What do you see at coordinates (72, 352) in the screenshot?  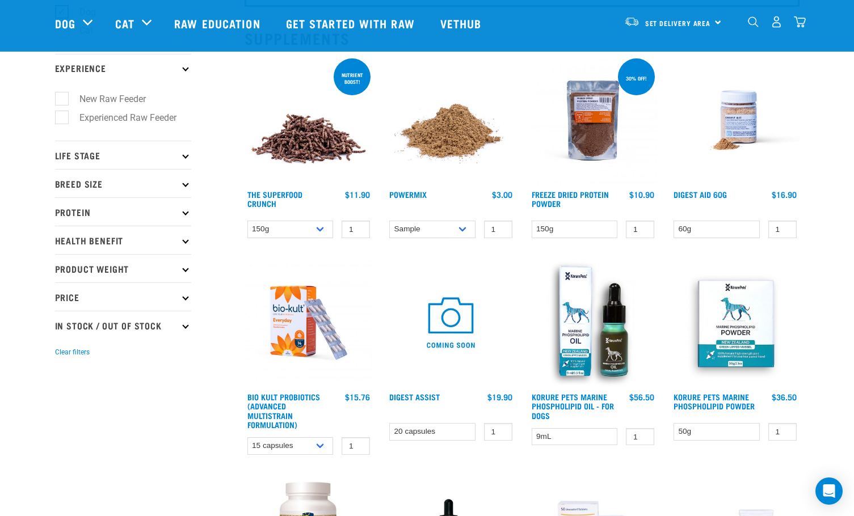 I see `button: Clear filters` at bounding box center [72, 352].